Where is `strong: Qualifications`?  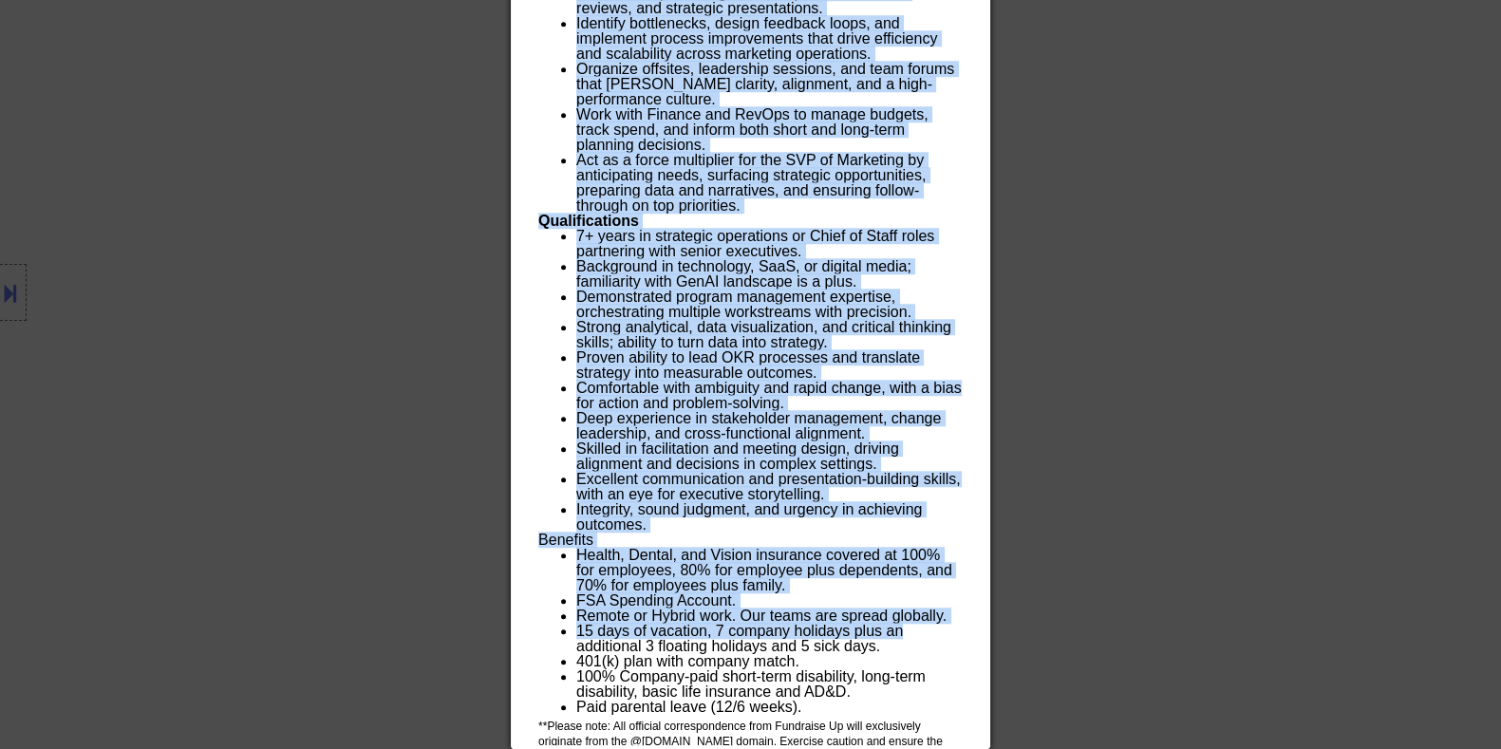
strong: Qualifications is located at coordinates (589, 220).